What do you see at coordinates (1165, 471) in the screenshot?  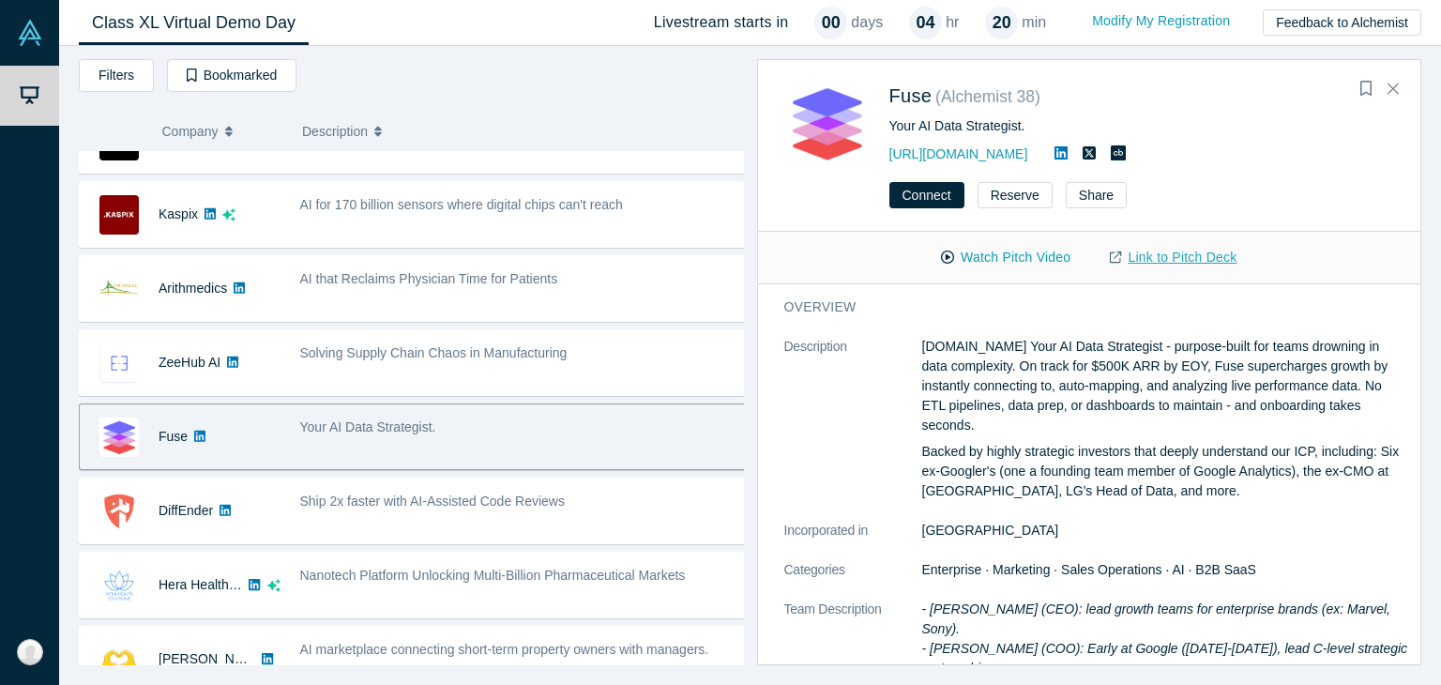 I see `p: Backed by highly strategic investors that deeply understand our ICP, including: Six ex-Googler's ...` at bounding box center [1165, 471].